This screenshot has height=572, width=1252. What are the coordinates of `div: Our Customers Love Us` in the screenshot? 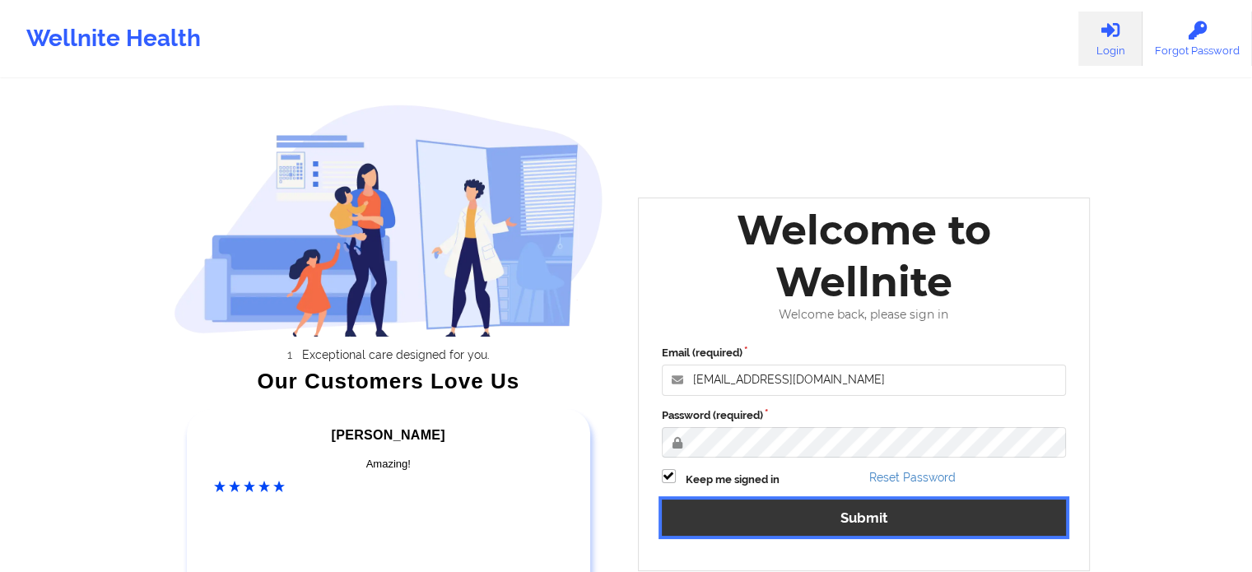 It's located at (389, 381).